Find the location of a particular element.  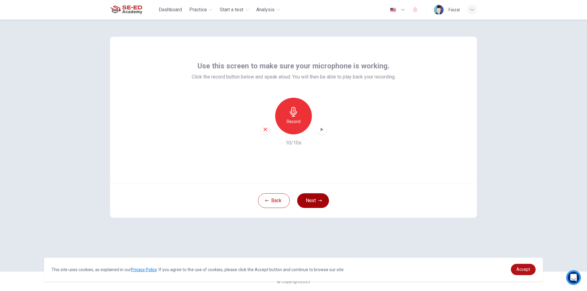

img: en is located at coordinates (393, 10).